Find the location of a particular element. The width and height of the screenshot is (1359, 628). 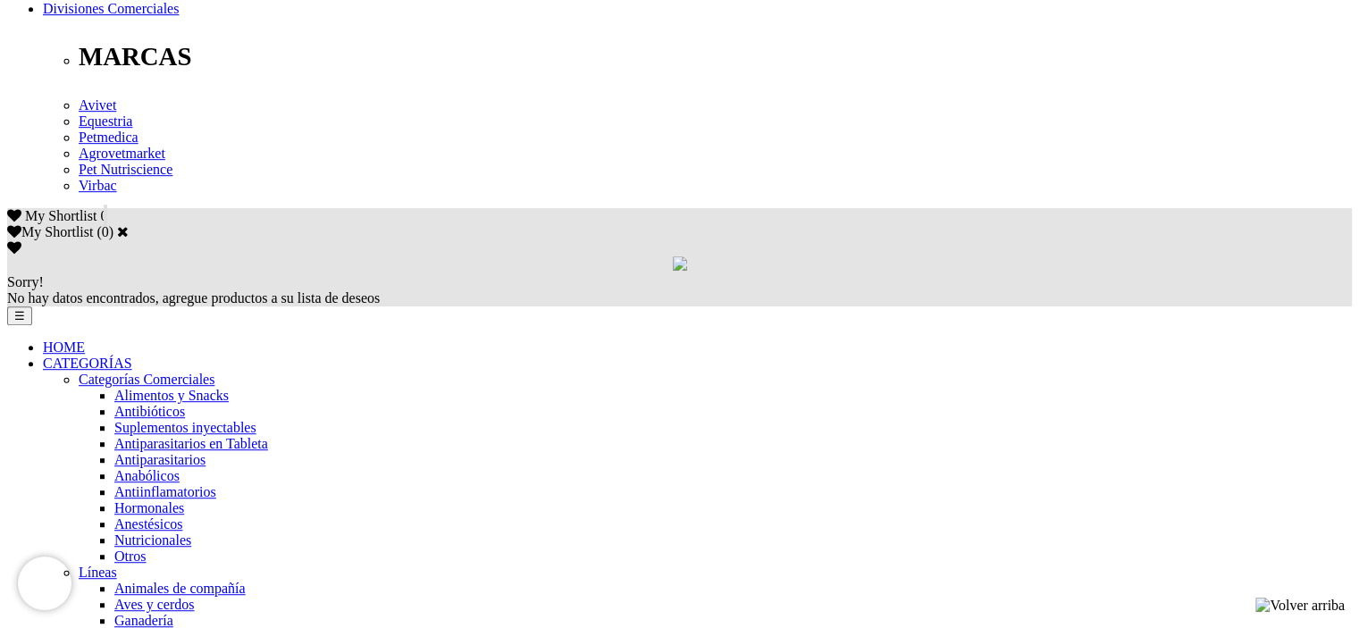

span: Pet Nutriscience is located at coordinates (125, 169).